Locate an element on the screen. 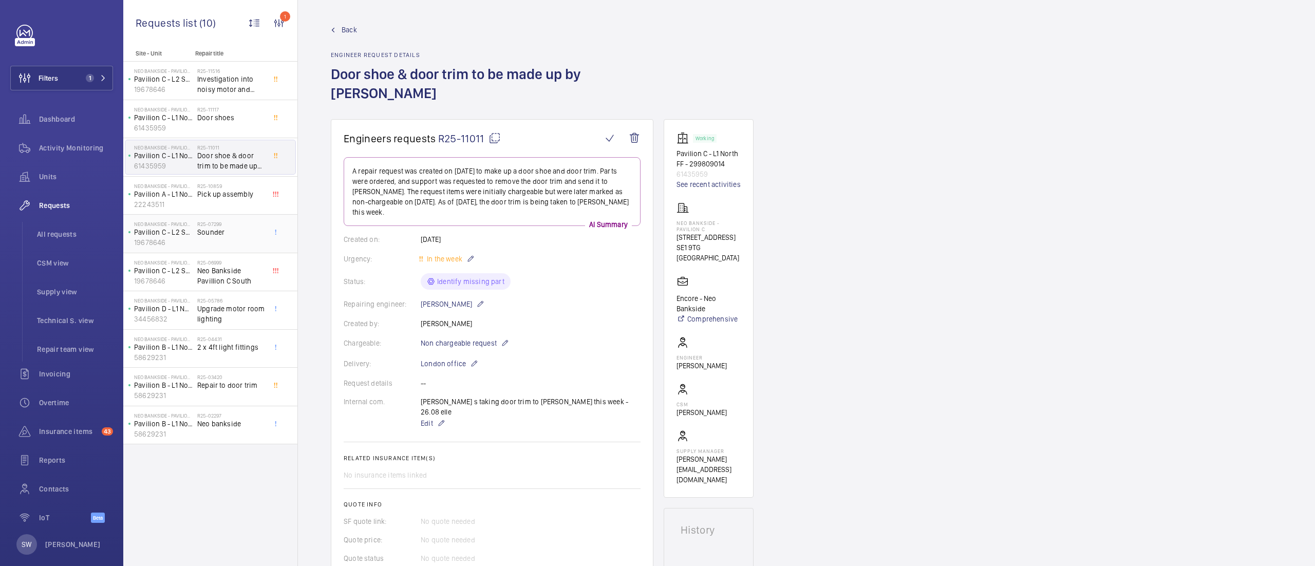 This screenshot has height=566, width=1315. p: SW is located at coordinates (26, 545).